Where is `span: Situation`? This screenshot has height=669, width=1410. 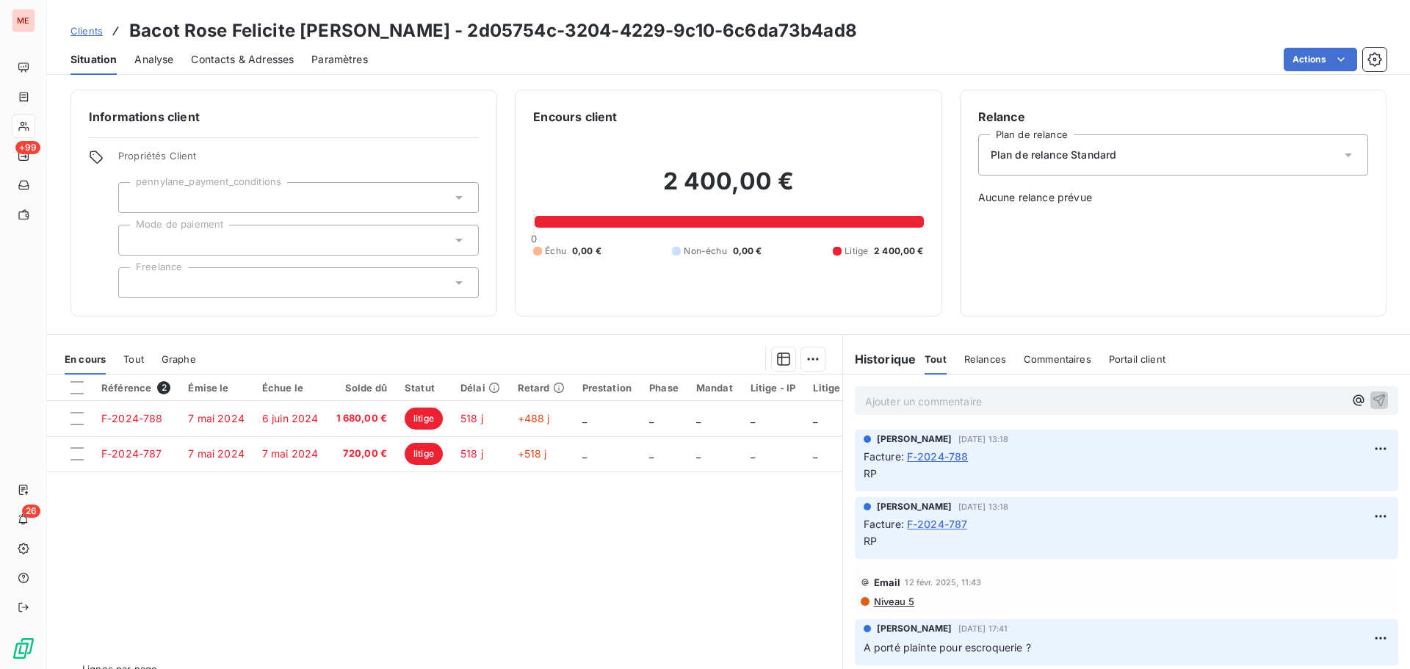
span: Situation is located at coordinates (93, 59).